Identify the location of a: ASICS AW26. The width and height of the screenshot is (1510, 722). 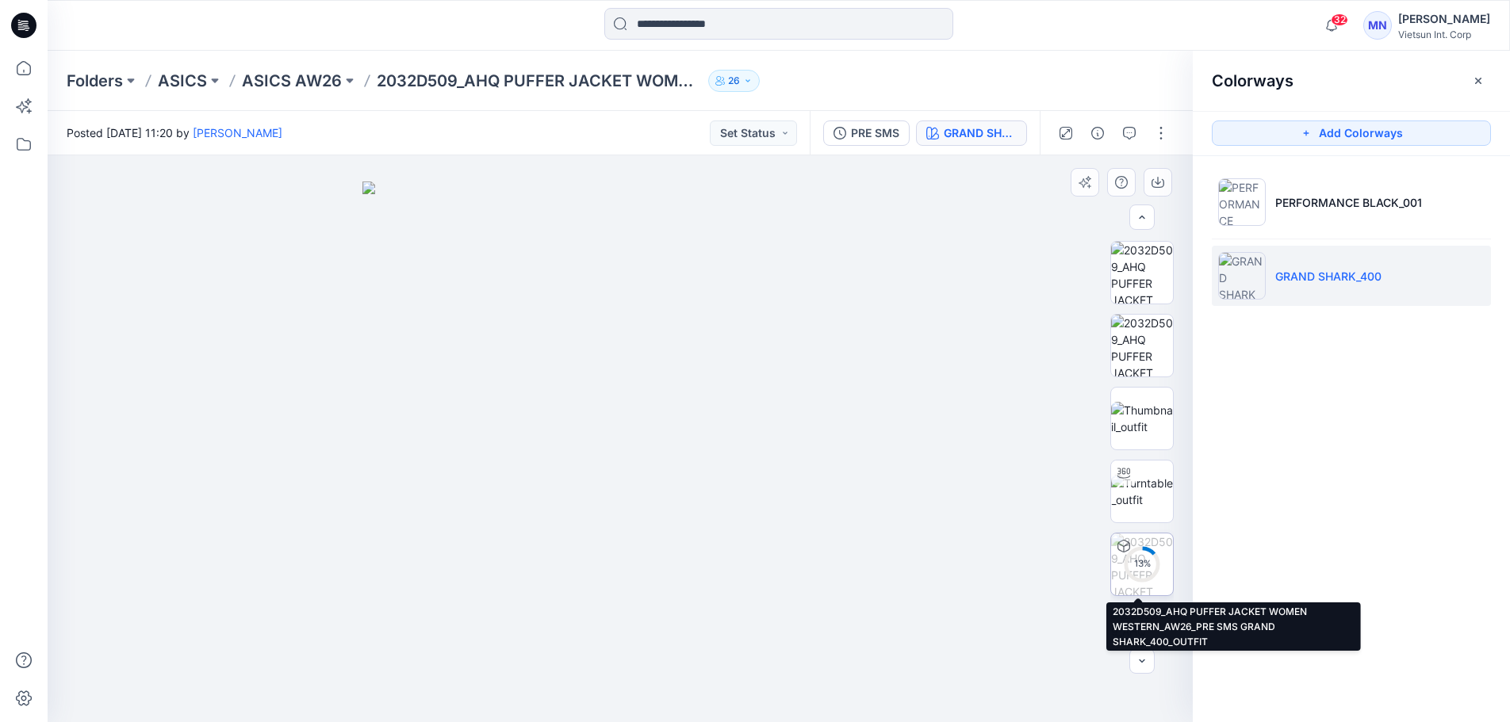
(292, 81).